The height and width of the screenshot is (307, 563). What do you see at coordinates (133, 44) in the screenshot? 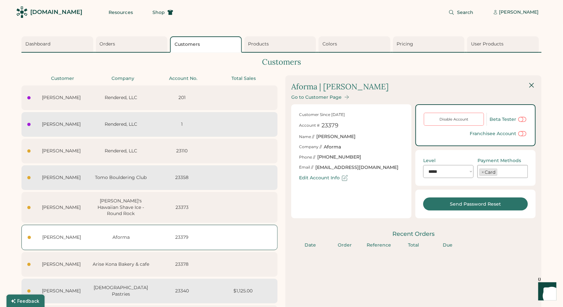
I see `div: Orders` at bounding box center [133, 44].